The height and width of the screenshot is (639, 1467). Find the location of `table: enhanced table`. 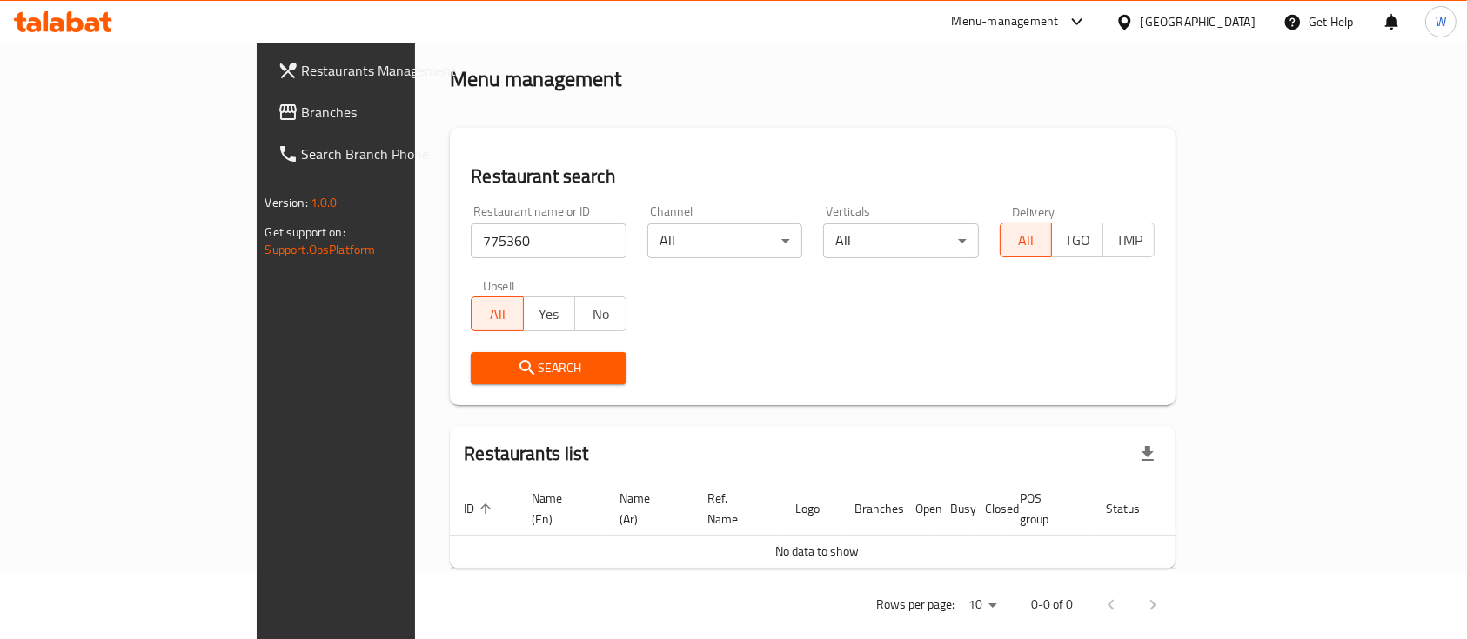

table: enhanced table is located at coordinates (847, 525).